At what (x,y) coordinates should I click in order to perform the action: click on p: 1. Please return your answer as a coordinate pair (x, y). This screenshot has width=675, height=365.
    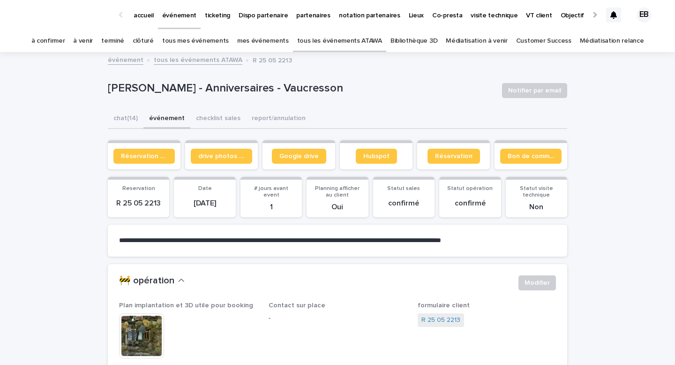
    Looking at the image, I should click on (271, 207).